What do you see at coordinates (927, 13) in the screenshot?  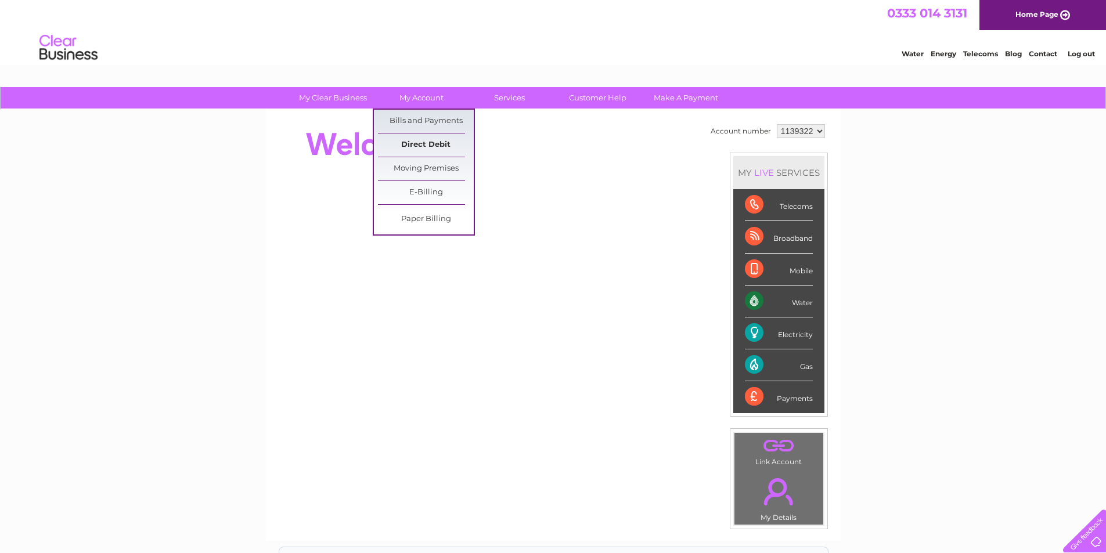 I see `span: 0333 014 3131` at bounding box center [927, 13].